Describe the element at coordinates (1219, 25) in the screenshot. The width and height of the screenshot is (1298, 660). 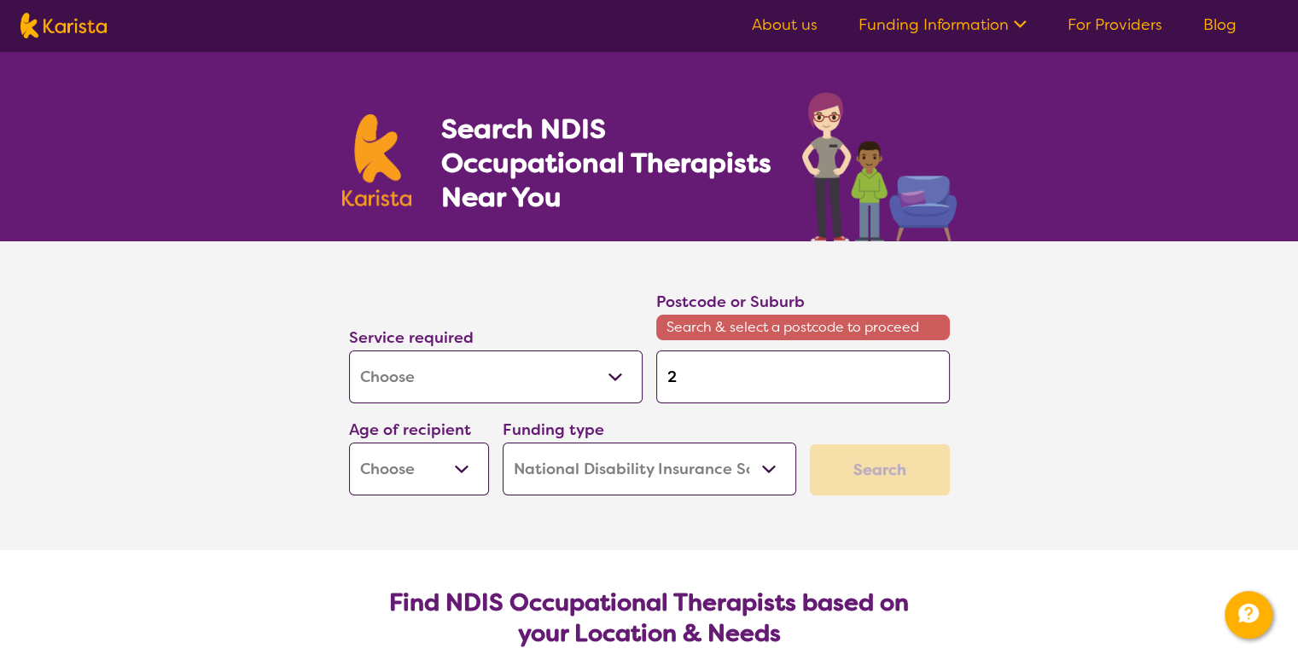
I see `a: Blog` at that location.